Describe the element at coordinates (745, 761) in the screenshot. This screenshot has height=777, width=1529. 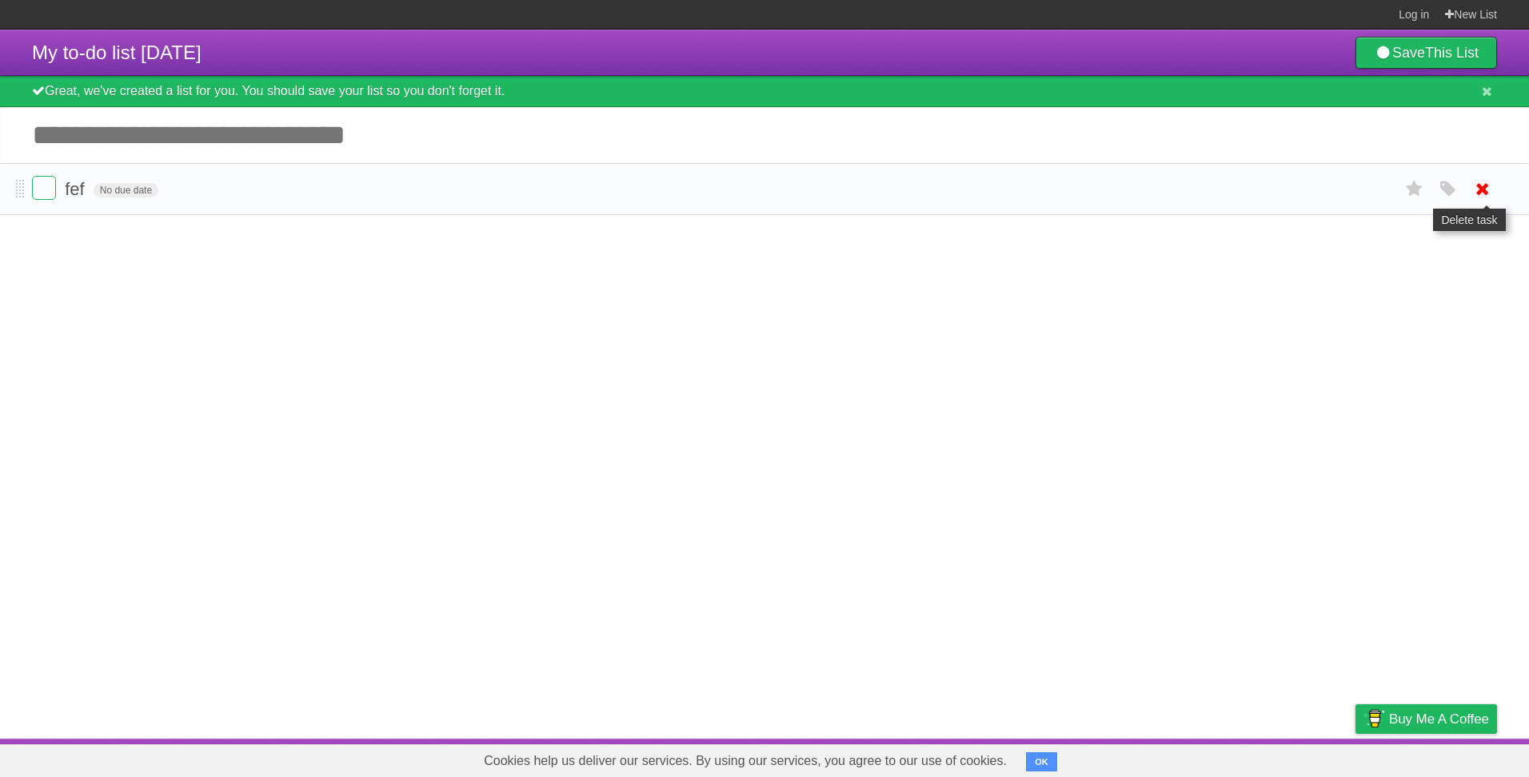
I see `span: Cookies help us deliver our services. By using our services, you agree to our use of cookies.` at that location.